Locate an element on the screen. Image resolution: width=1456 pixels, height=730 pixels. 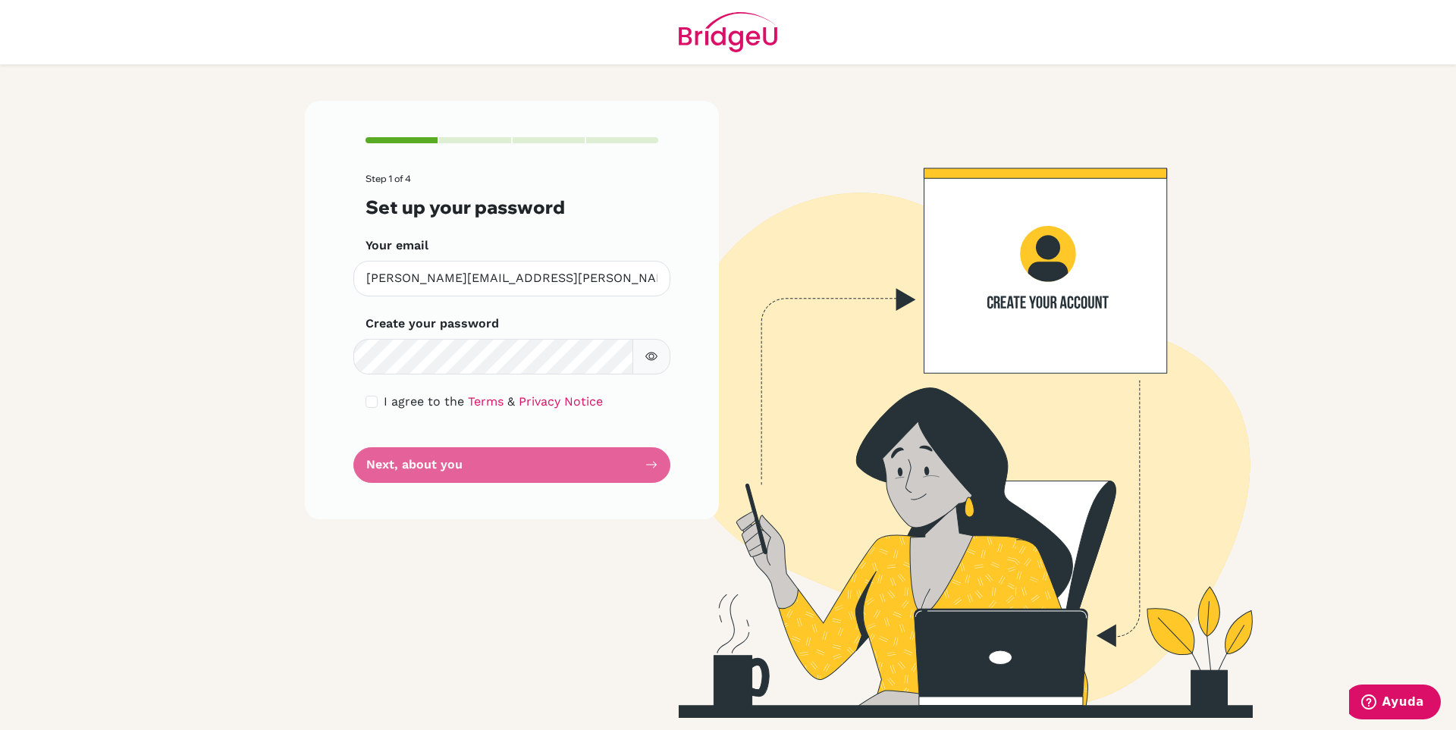
img: Create your account is located at coordinates (944, 409).